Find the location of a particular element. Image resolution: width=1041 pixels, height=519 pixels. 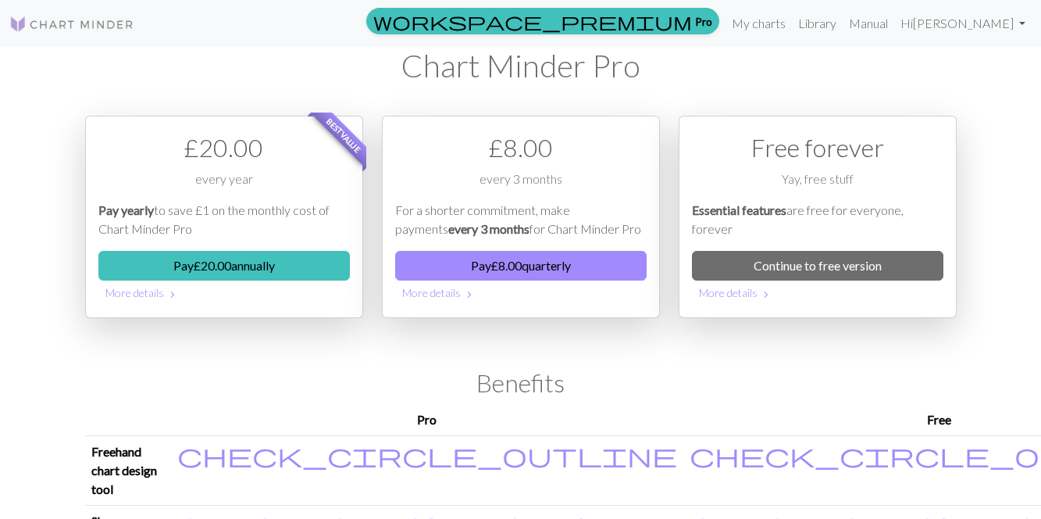

div: every year is located at coordinates (224, 185).